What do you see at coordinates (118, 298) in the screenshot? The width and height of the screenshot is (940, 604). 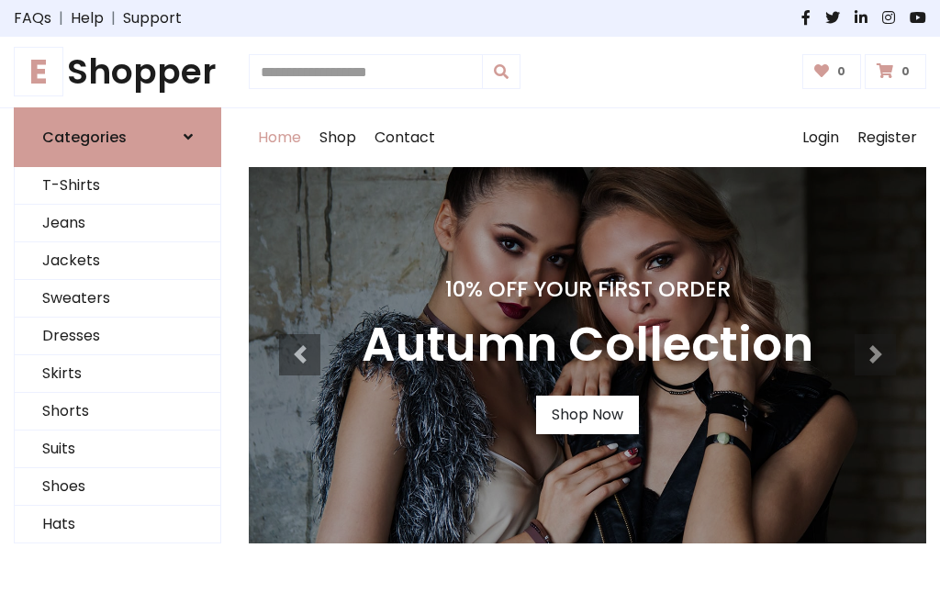 I see `a: Sweaters` at bounding box center [118, 298].